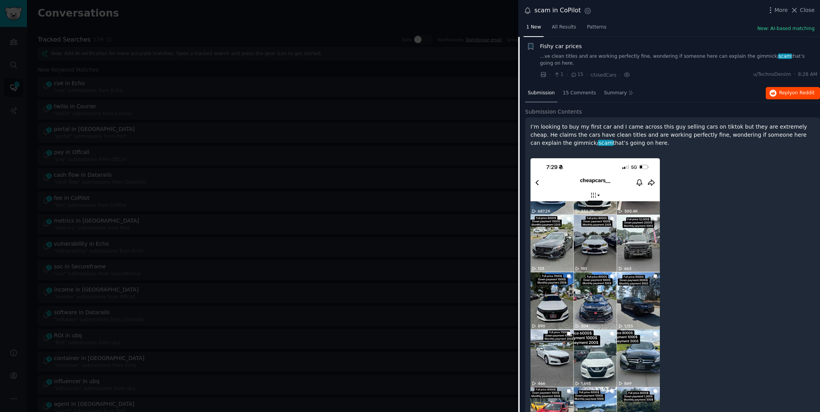 This screenshot has height=412, width=820. What do you see at coordinates (777, 10) in the screenshot?
I see `button: More` at bounding box center [777, 10].